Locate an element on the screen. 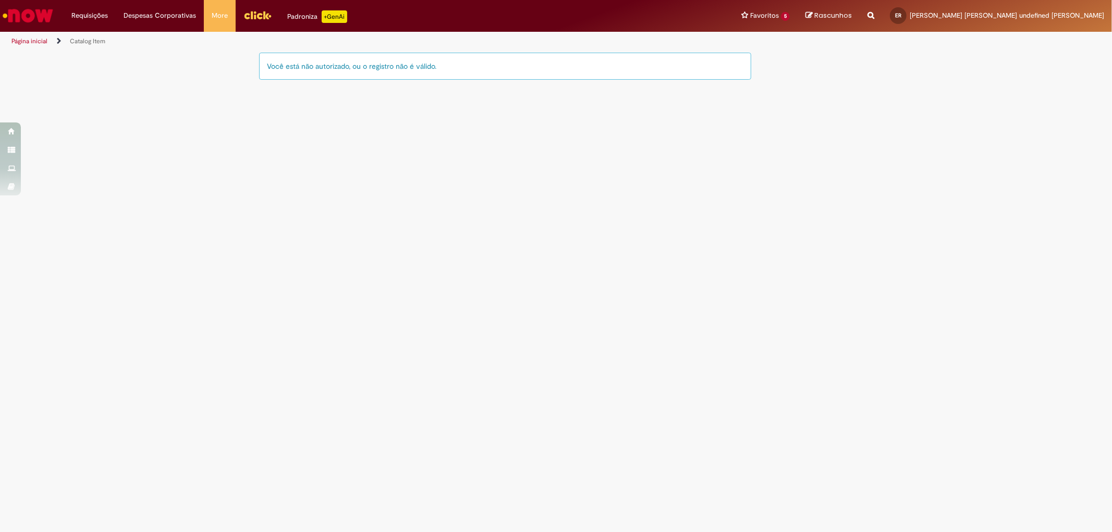 The image size is (1112, 532). img: click_logo_yellow_360x200.png is located at coordinates (258, 15).